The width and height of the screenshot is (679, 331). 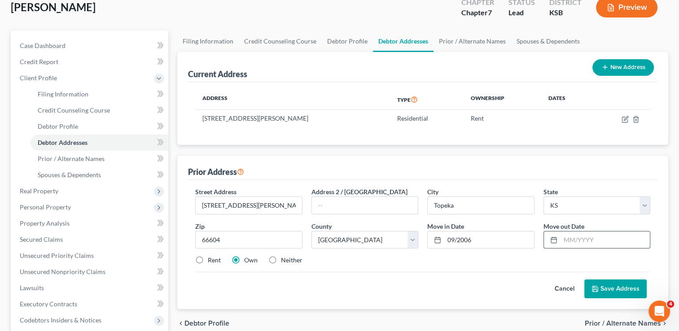 What do you see at coordinates (39, 61) in the screenshot?
I see `span: Credit Report` at bounding box center [39, 61].